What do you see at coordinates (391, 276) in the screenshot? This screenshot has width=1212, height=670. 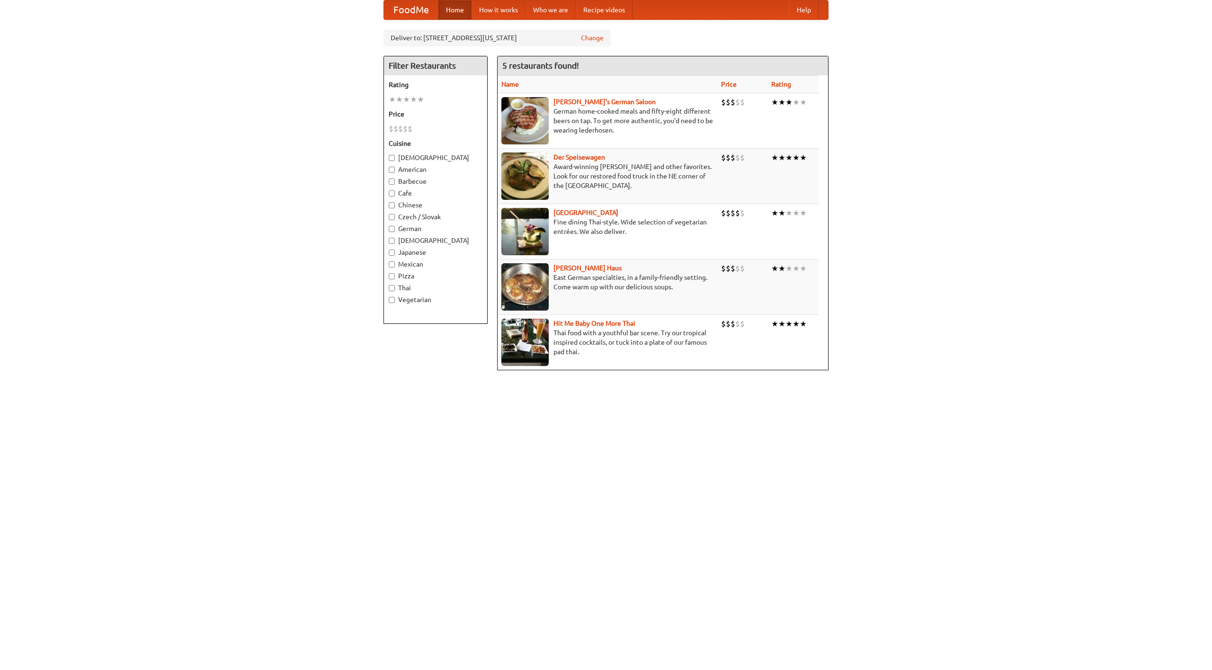 I see `input: Pizza` at bounding box center [391, 276].